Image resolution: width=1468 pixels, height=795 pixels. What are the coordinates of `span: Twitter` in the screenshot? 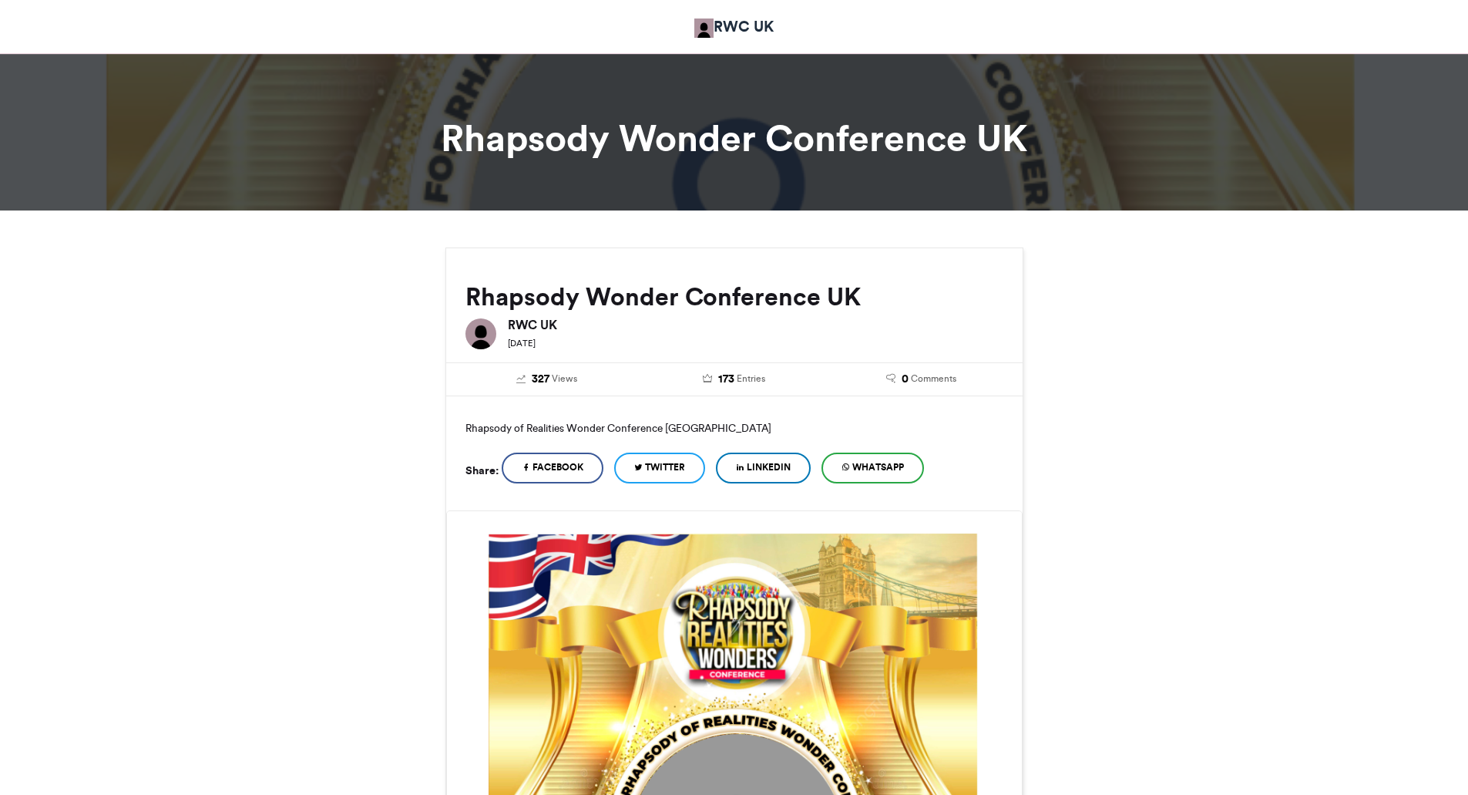 It's located at (665, 467).